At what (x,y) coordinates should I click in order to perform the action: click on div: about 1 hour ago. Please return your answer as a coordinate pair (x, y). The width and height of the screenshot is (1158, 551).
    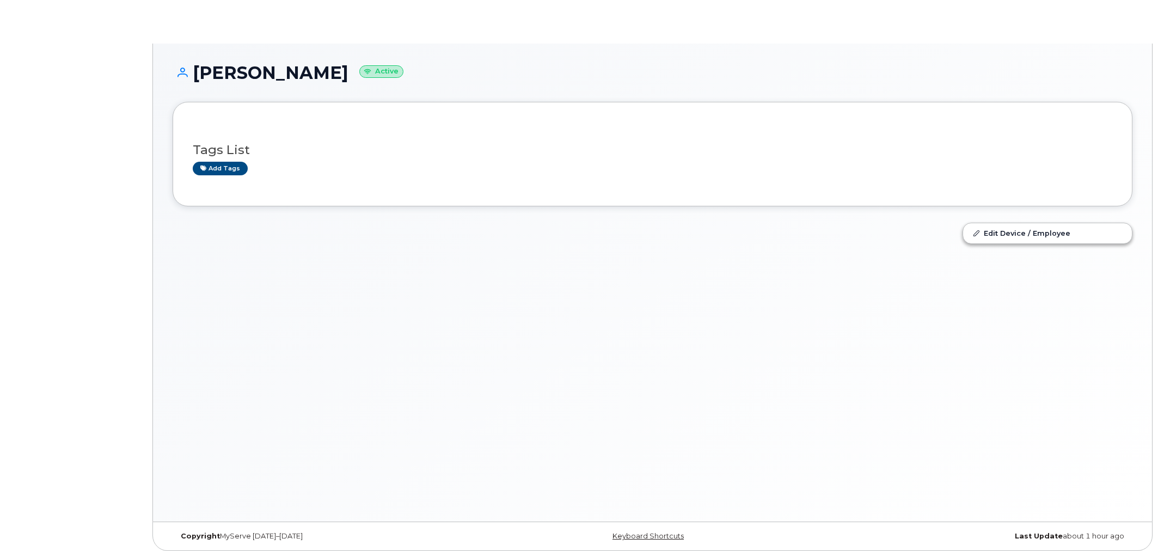
    Looking at the image, I should click on (972, 536).